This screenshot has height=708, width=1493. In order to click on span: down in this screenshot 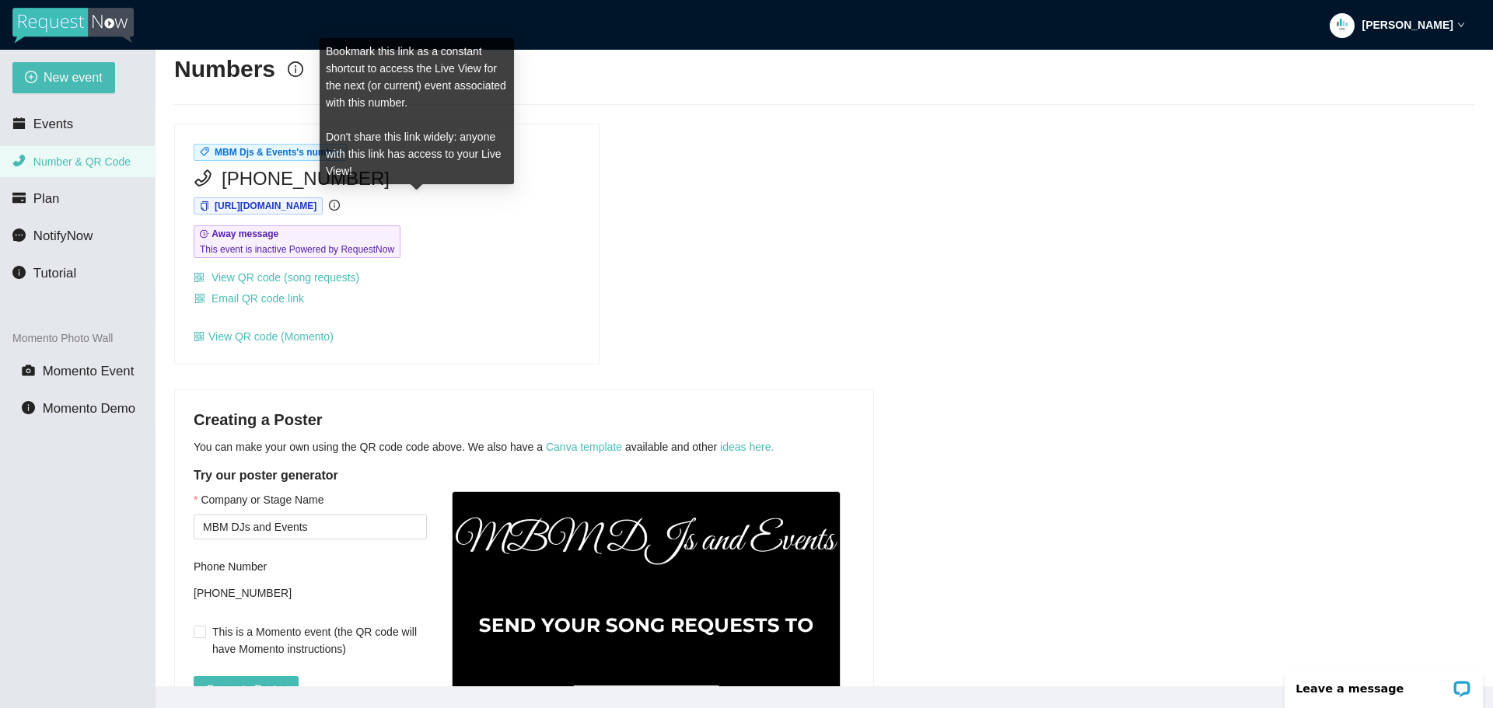, I will do `click(1461, 25)`.